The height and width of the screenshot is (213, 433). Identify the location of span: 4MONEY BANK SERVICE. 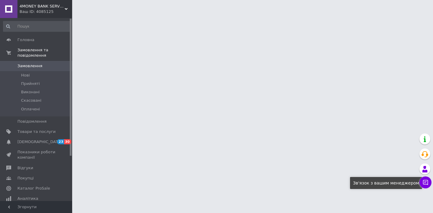
(42, 6).